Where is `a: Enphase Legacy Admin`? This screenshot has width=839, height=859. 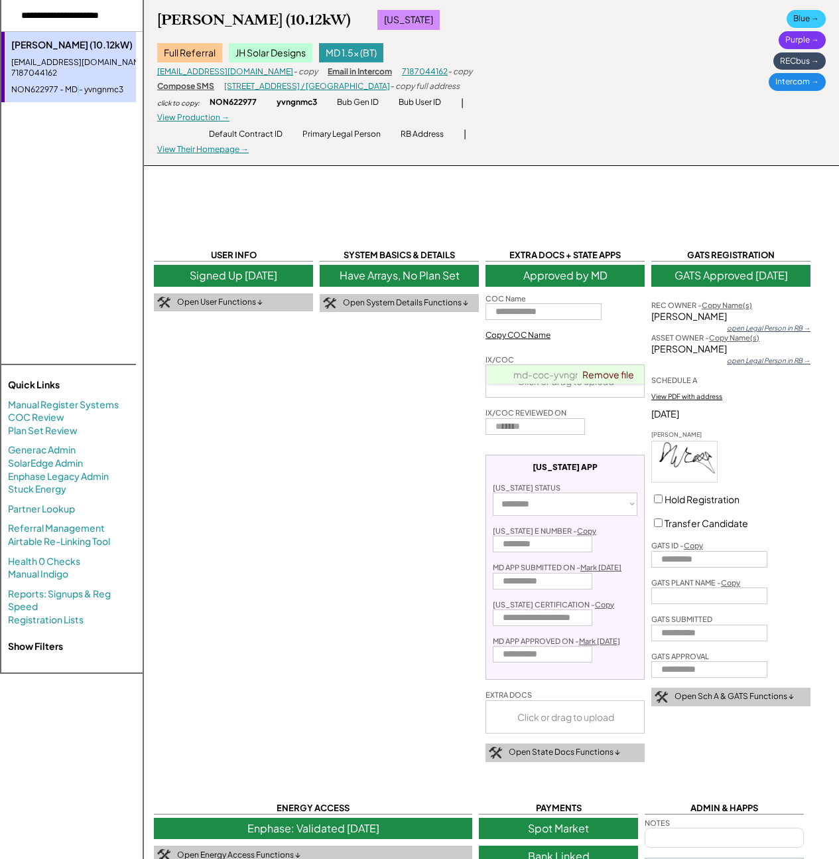 a: Enphase Legacy Admin is located at coordinates (58, 476).